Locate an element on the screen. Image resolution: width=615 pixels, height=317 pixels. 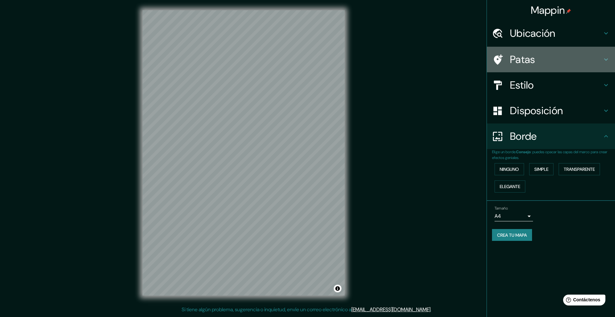
font: : puedes opacar las capas del marco para crear efectos geniales. is located at coordinates (549, 155).